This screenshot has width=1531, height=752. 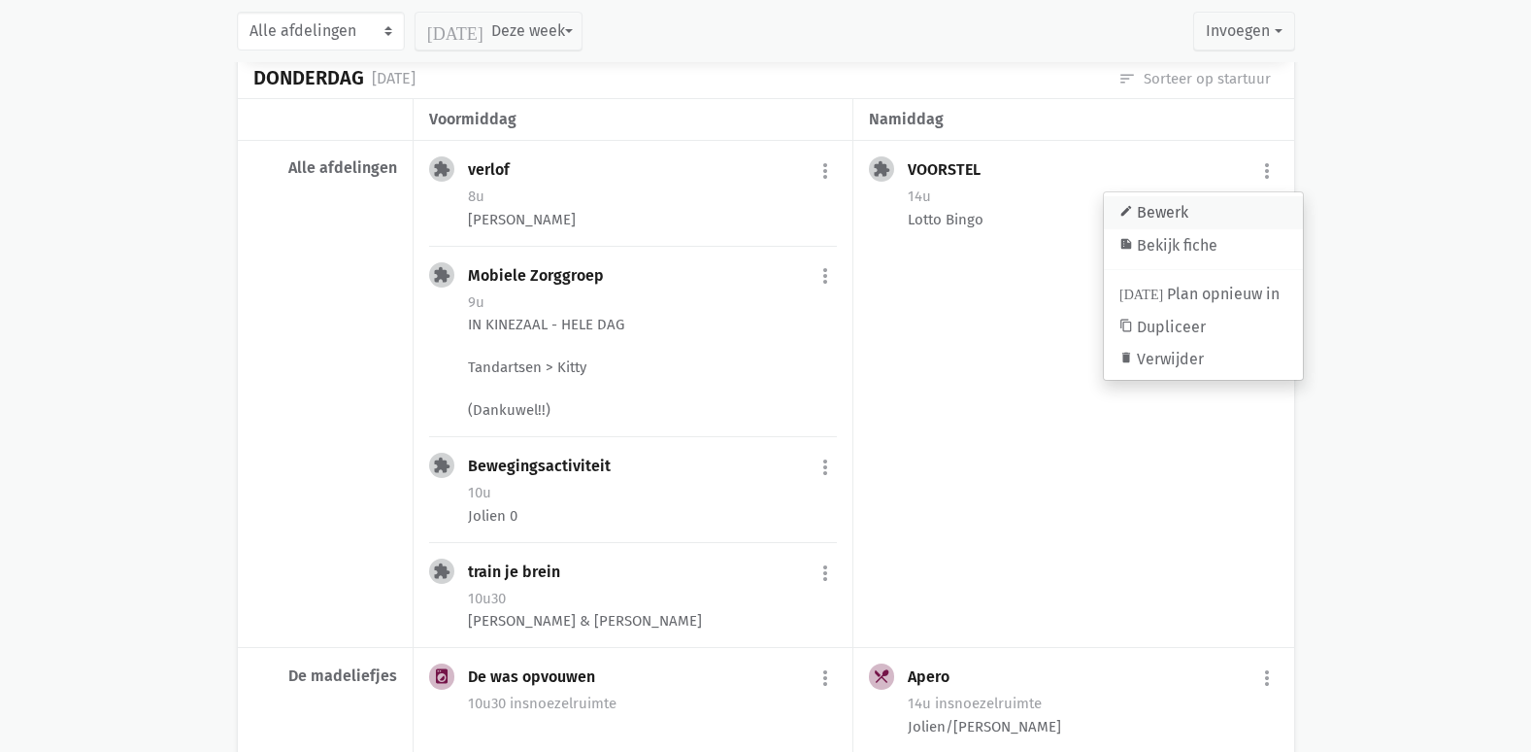 What do you see at coordinates (476, 196) in the screenshot?
I see `span: 8u` at bounding box center [476, 196].